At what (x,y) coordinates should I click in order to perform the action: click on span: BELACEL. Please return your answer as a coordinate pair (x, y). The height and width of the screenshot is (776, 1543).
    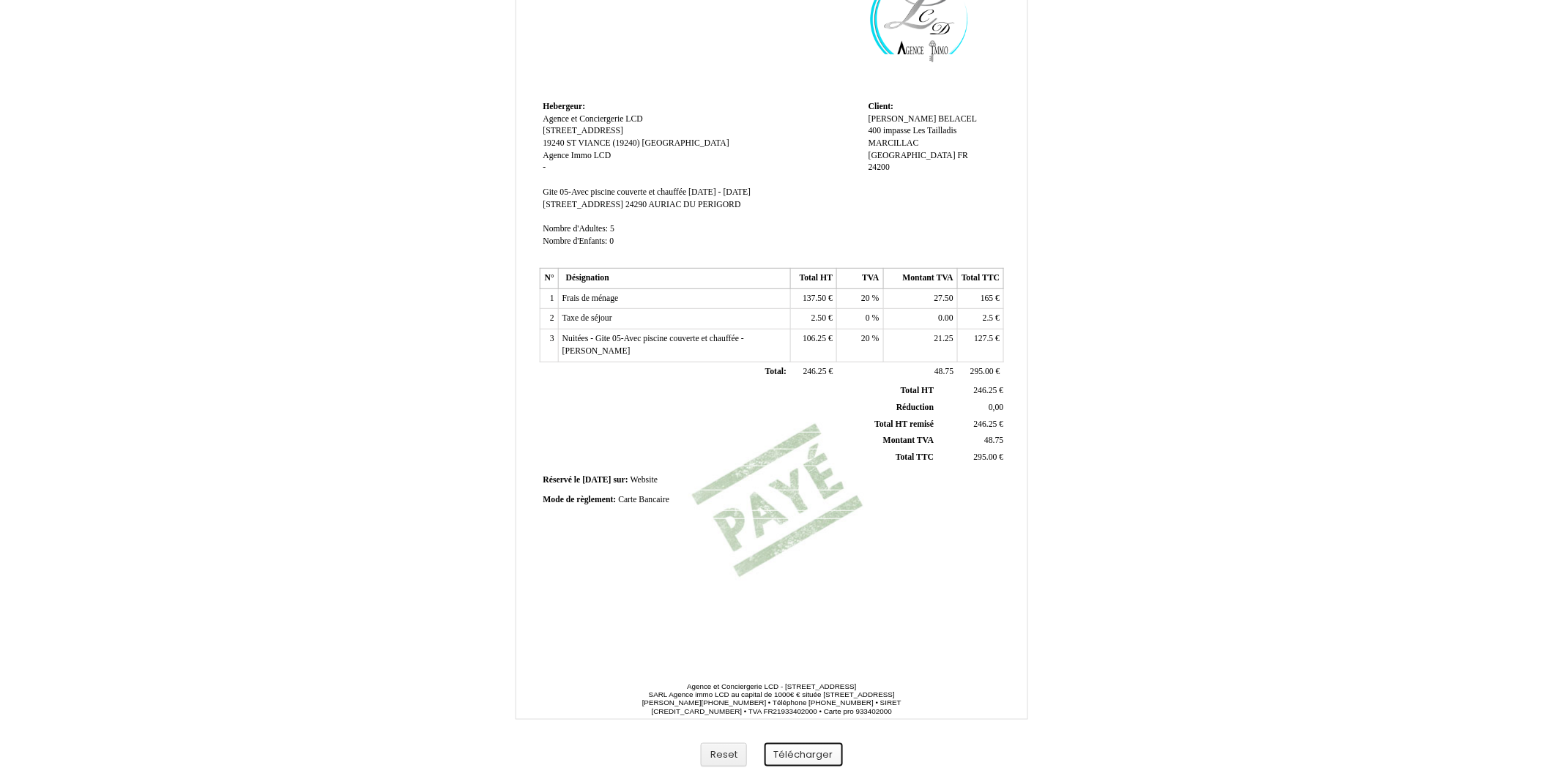
    Looking at the image, I should click on (958, 119).